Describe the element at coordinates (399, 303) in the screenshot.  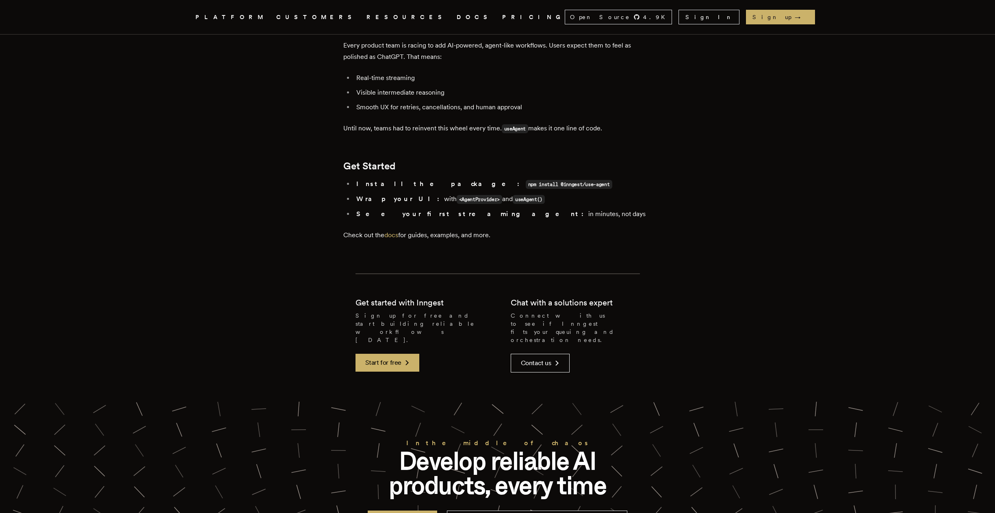
I see `h2: Get started with Inngest` at that location.